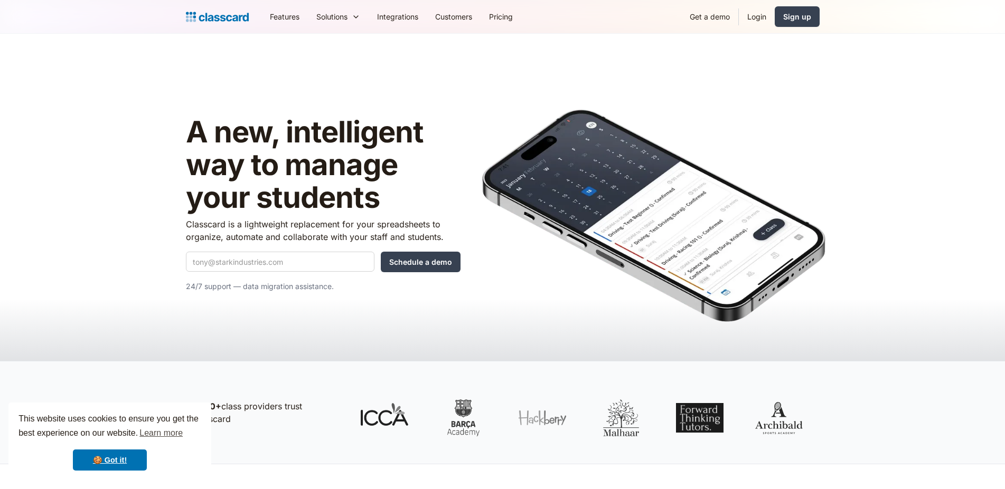 Image resolution: width=1005 pixels, height=489 pixels. Describe the element at coordinates (797, 16) in the screenshot. I see `a: Sign up` at that location.